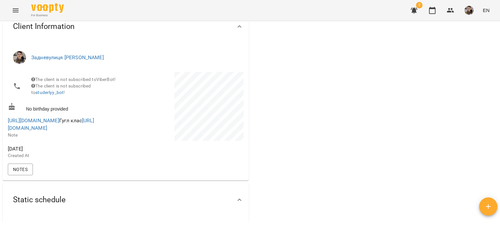 This screenshot has height=226, width=500. I want to click on img: Задневулиця Кирило Владиславович, so click(20, 58).